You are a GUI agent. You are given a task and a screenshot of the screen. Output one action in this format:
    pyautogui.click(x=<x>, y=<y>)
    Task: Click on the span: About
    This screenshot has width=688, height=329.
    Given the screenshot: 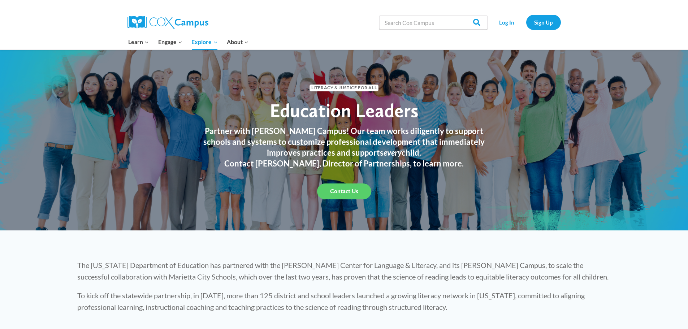 What is the action you would take?
    pyautogui.click(x=237, y=42)
    